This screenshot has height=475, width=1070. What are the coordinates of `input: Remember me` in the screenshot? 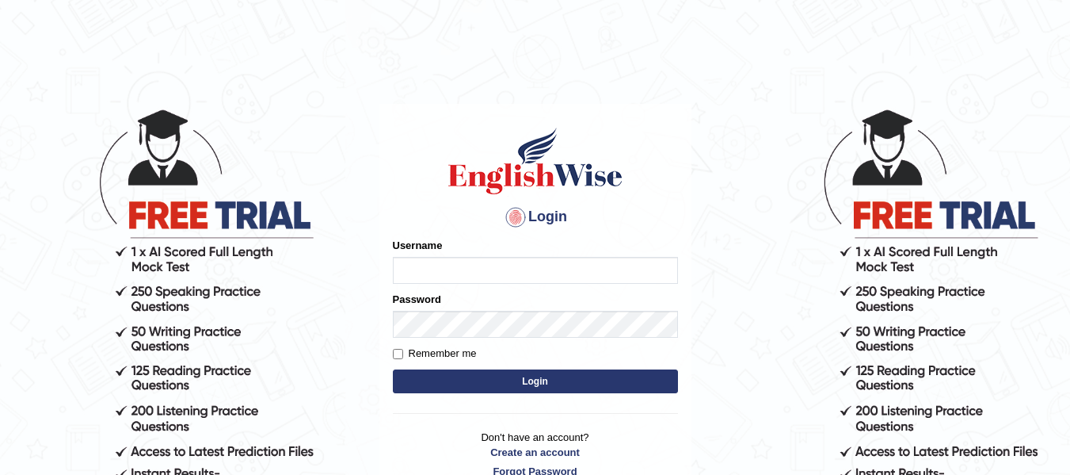 It's located at (398, 353).